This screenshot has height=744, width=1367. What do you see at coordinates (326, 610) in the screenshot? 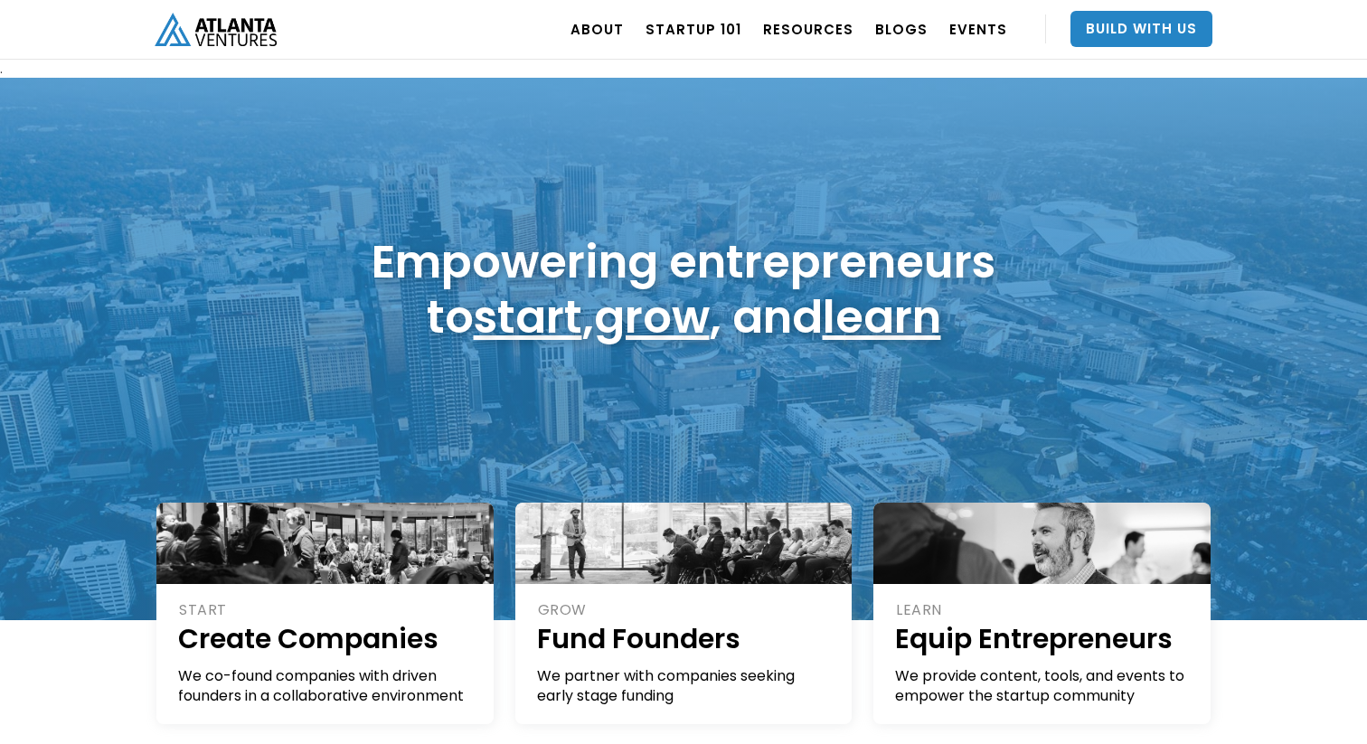
I see `div: START` at bounding box center [326, 610].